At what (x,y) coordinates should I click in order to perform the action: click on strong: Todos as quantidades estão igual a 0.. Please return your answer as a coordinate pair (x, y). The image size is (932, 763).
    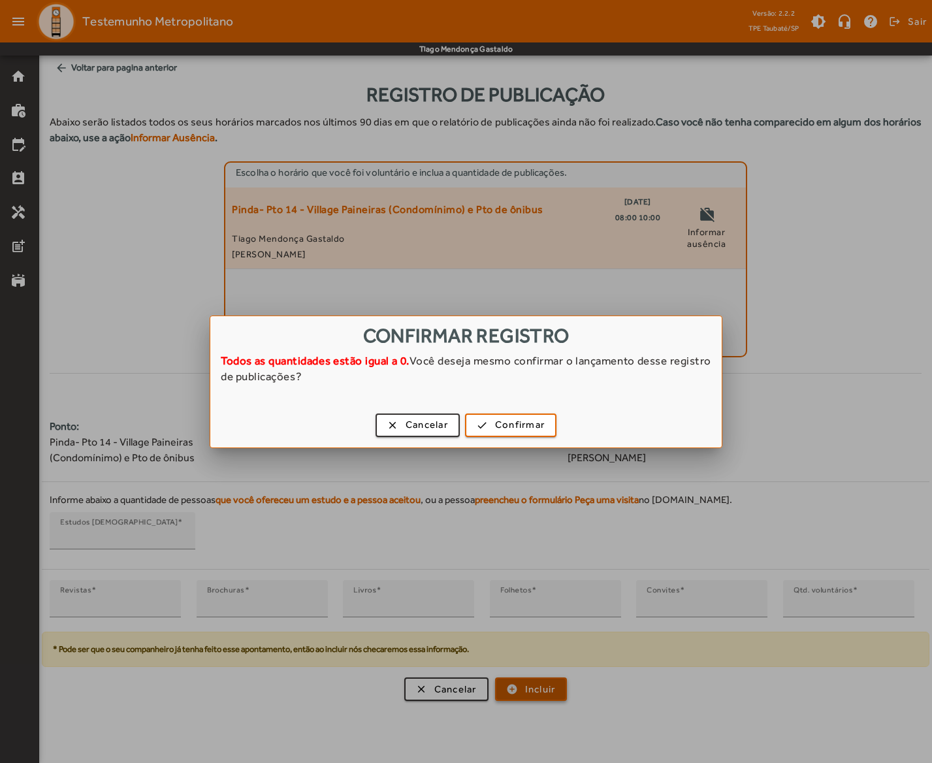
    Looking at the image, I should click on (315, 360).